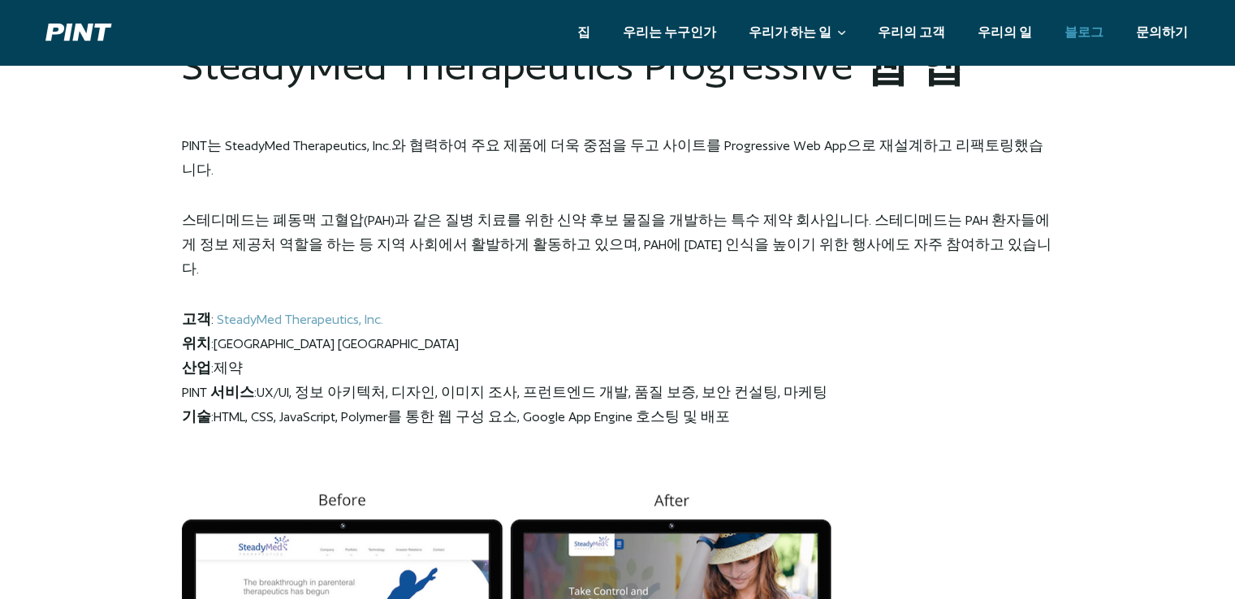  I want to click on font: SteadyMed Therapeutics Progressive 웹 앱, so click(573, 65).